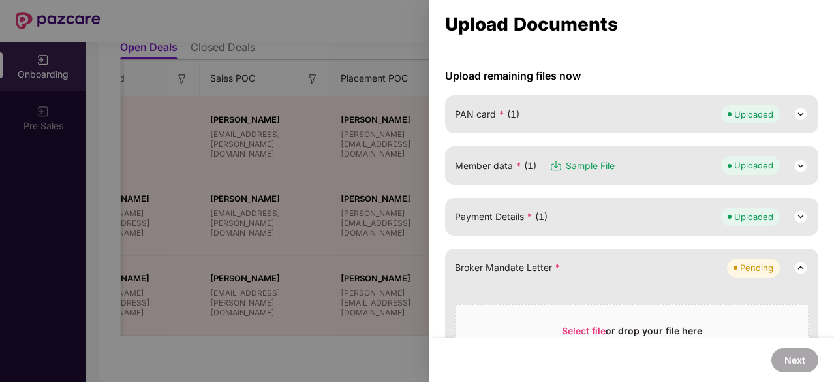 The image size is (834, 382). What do you see at coordinates (501, 217) in the screenshot?
I see `span: Payment Details (1)` at bounding box center [501, 217].